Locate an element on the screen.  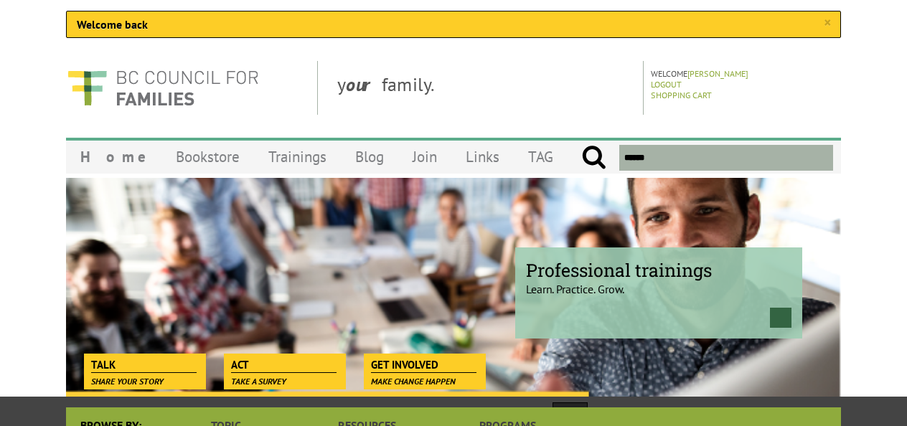
a: Shopping Cart is located at coordinates (681, 95).